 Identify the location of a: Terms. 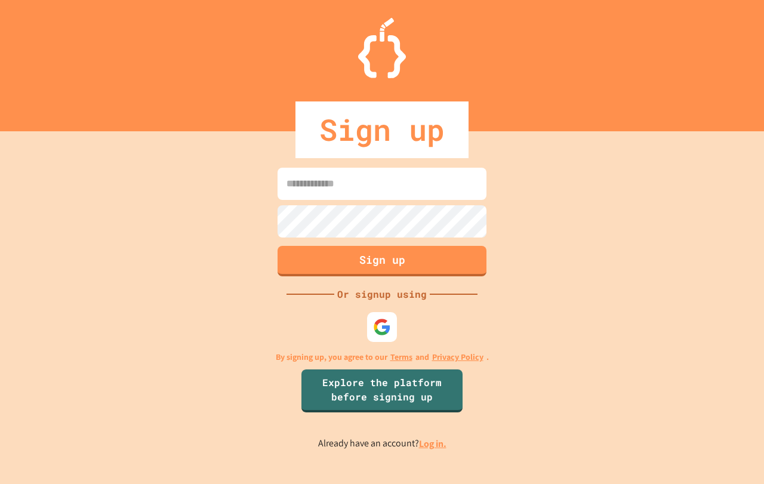
(401, 357).